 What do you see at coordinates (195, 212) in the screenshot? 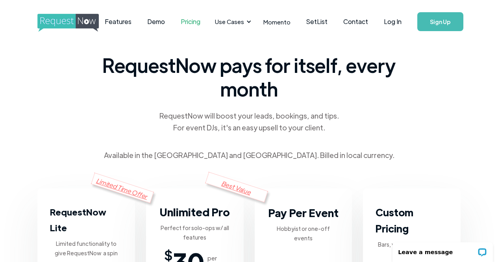
I see `h3: Unlimited Pro` at bounding box center [195, 212].